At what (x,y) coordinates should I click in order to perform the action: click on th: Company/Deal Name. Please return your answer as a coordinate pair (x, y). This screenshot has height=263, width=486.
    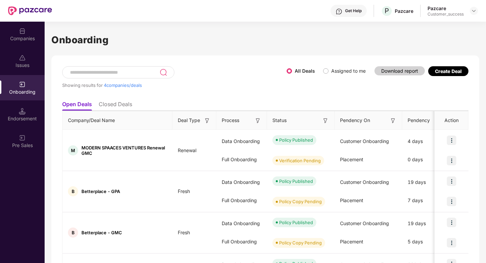
    Looking at the image, I should click on (117, 120).